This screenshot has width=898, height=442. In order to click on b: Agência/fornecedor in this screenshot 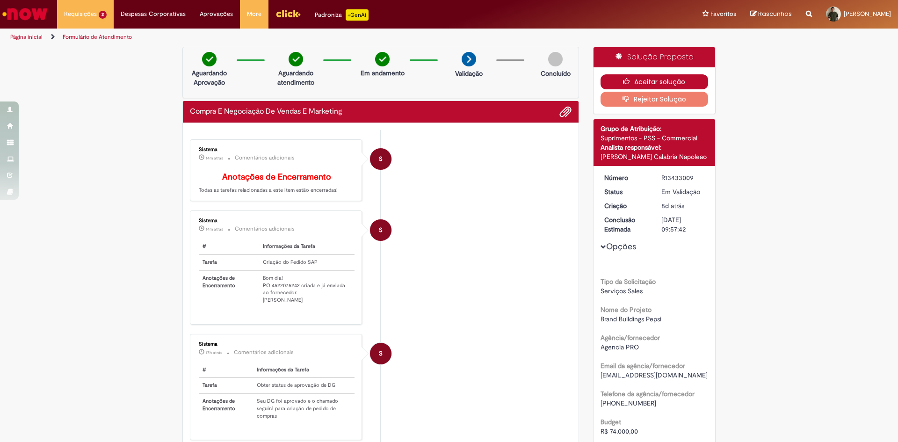, I will do `click(630, 338)`.